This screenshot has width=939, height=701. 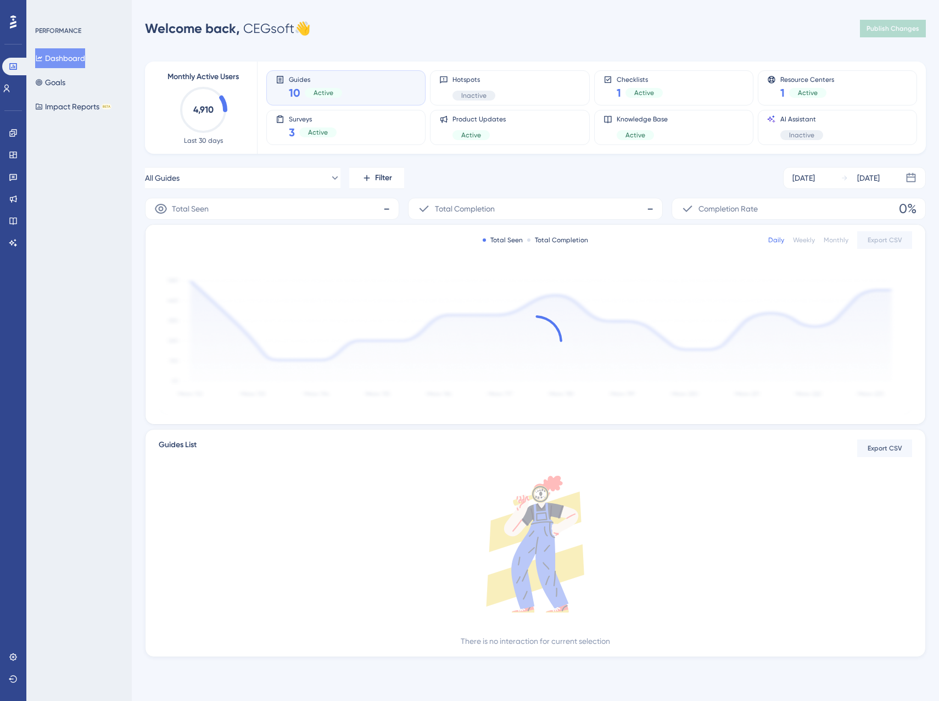 What do you see at coordinates (203, 109) in the screenshot?
I see `text: 4,910` at bounding box center [203, 109].